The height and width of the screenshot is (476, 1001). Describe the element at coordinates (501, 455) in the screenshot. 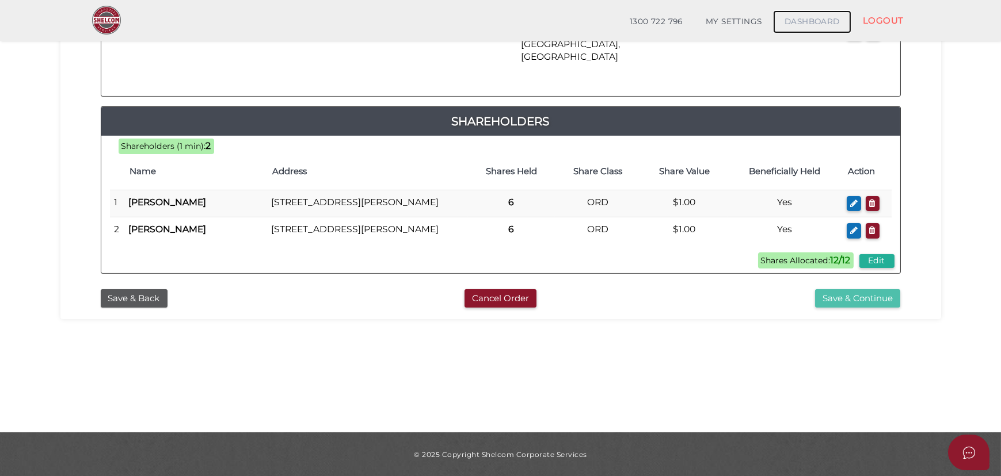

I see `div: © 2025 Copyright Shelcom Corporate Services` at that location.